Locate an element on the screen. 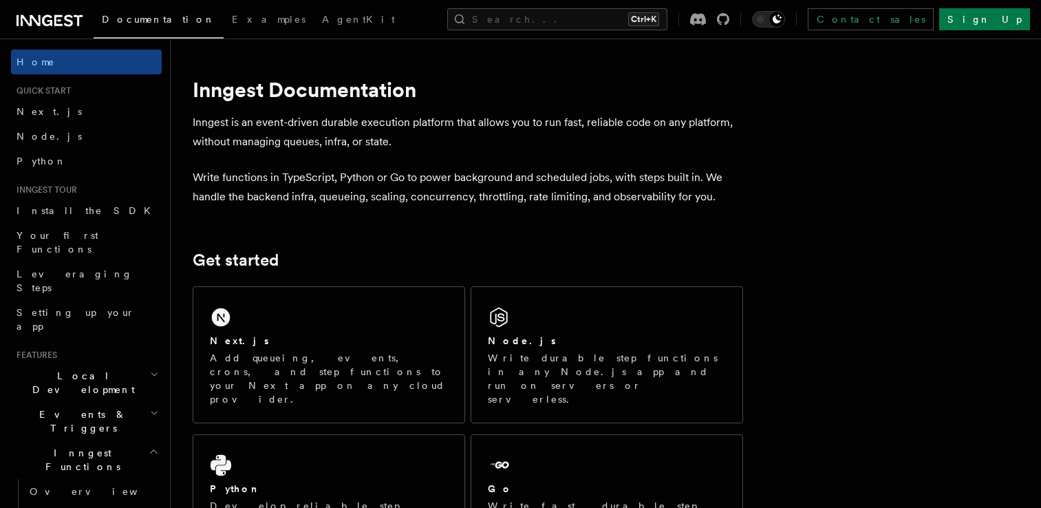 The height and width of the screenshot is (508, 1041). a: Install the SDK is located at coordinates (86, 211).